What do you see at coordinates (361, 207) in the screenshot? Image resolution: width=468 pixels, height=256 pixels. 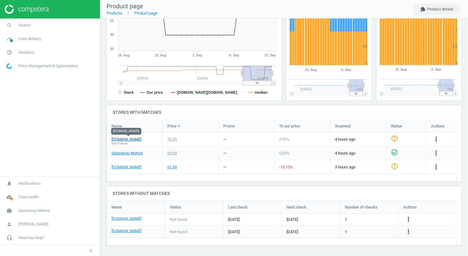 I see `span: Number of checks` at bounding box center [361, 207].